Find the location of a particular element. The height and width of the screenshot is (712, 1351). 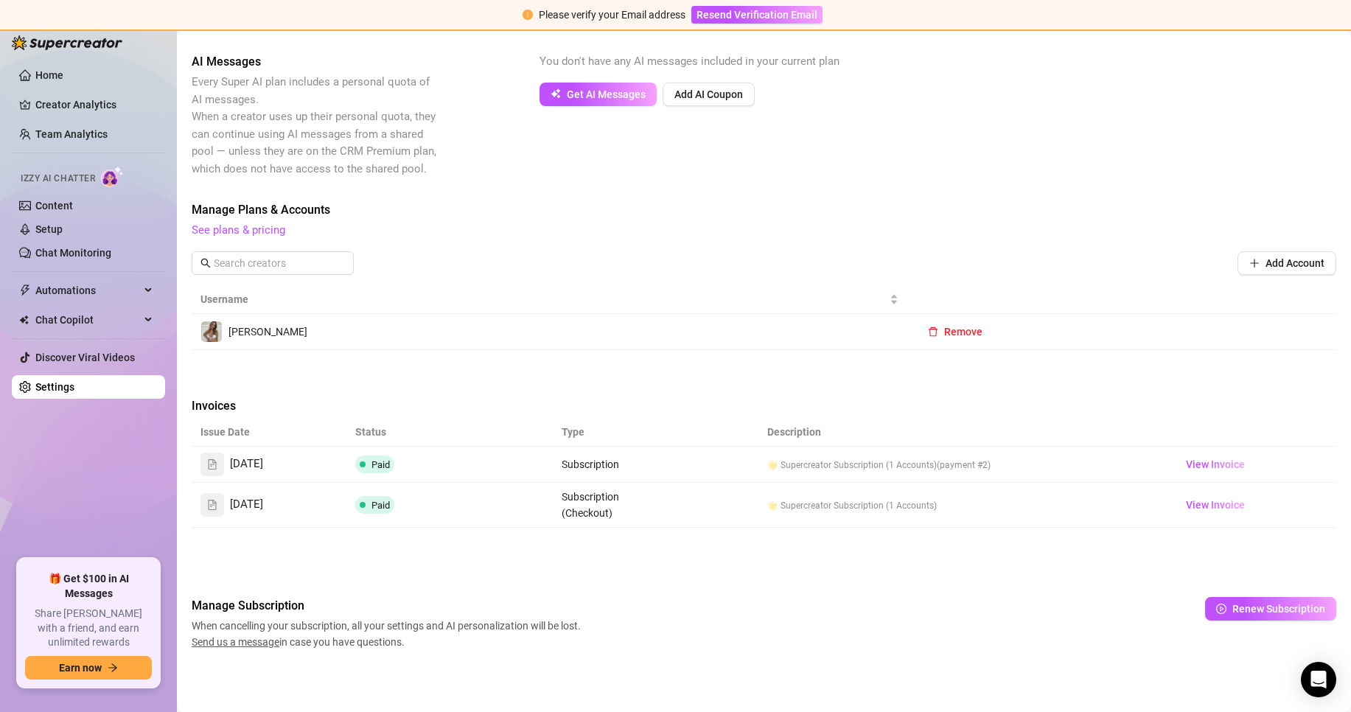

span: search is located at coordinates (206, 263).